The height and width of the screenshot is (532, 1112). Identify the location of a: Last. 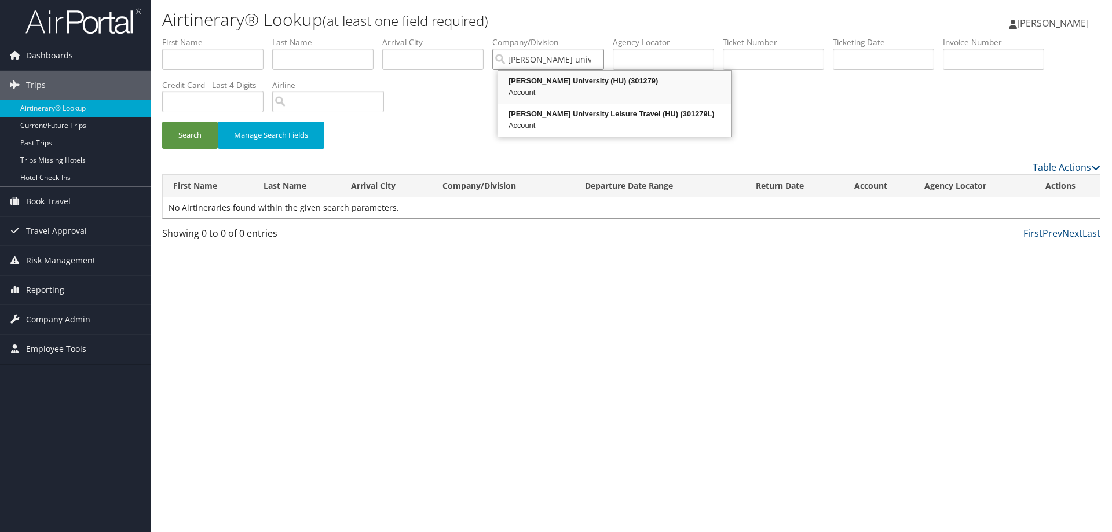
(1091, 233).